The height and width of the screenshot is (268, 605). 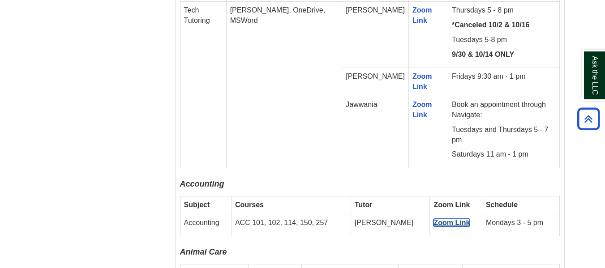 I want to click on p: Tuesdays and Thursdays 5 - 7 pm, so click(x=503, y=135).